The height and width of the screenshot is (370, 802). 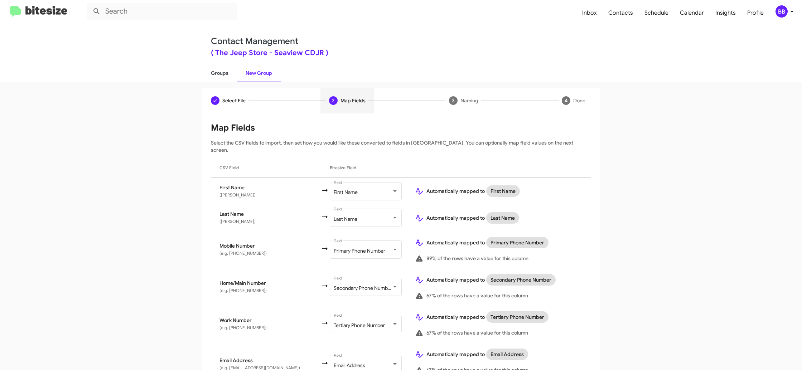 I want to click on a: Contacts, so click(x=620, y=13).